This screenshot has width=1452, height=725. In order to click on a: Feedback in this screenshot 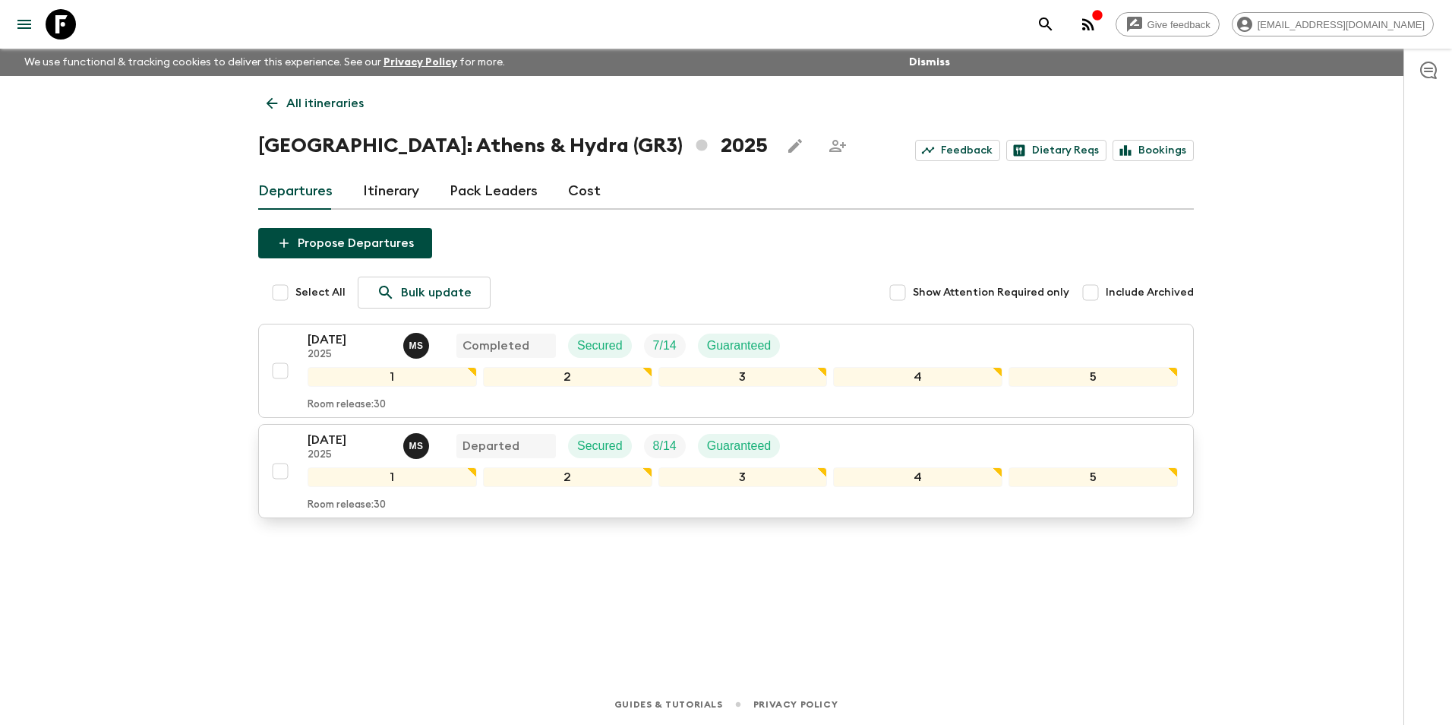, I will do `click(958, 150)`.